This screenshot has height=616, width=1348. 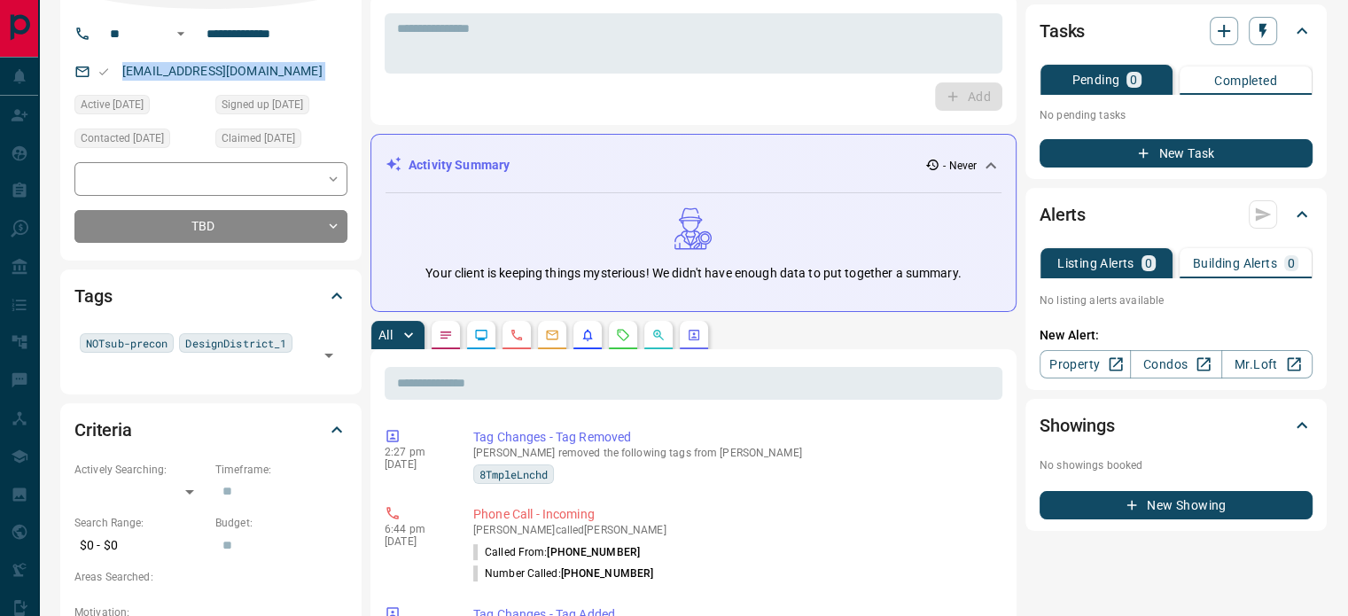 I want to click on p: 2:27 pm, so click(x=416, y=452).